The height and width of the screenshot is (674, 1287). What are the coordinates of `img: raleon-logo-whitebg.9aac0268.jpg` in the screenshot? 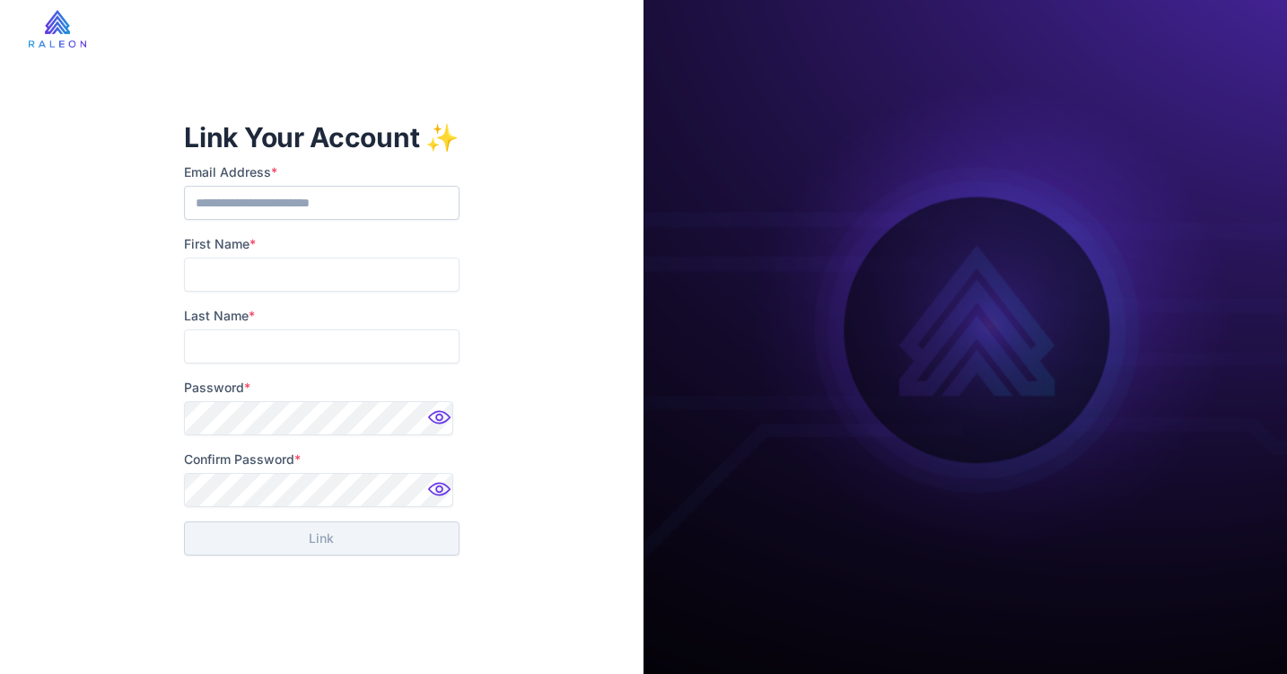 It's located at (57, 29).